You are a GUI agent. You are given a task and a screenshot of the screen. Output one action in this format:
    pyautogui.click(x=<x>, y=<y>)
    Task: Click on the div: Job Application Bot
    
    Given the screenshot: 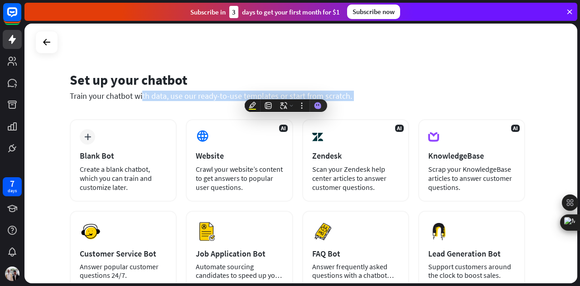 What is the action you would take?
    pyautogui.click(x=239, y=253)
    